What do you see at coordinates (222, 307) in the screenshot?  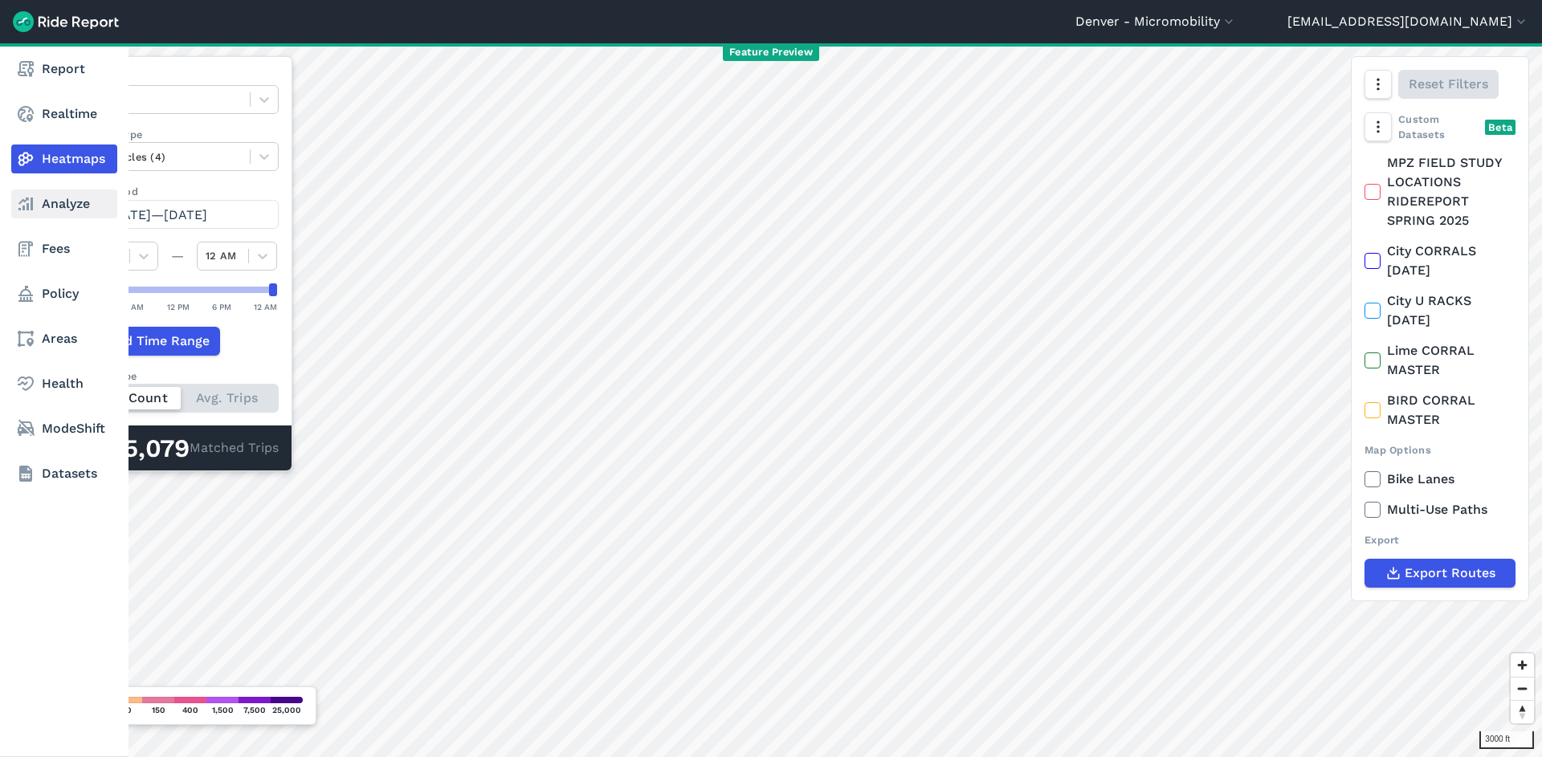 I see `div: 6 PM` at bounding box center [222, 307].